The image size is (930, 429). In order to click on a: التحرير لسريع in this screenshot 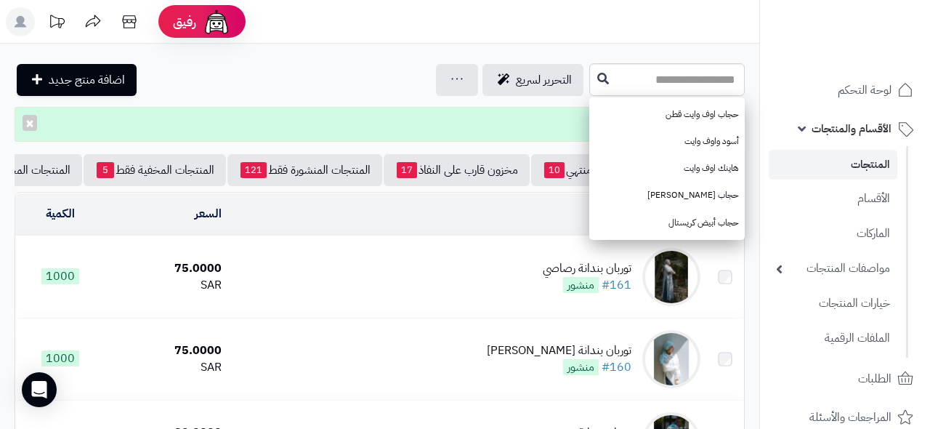, I will do `click(532, 80)`.